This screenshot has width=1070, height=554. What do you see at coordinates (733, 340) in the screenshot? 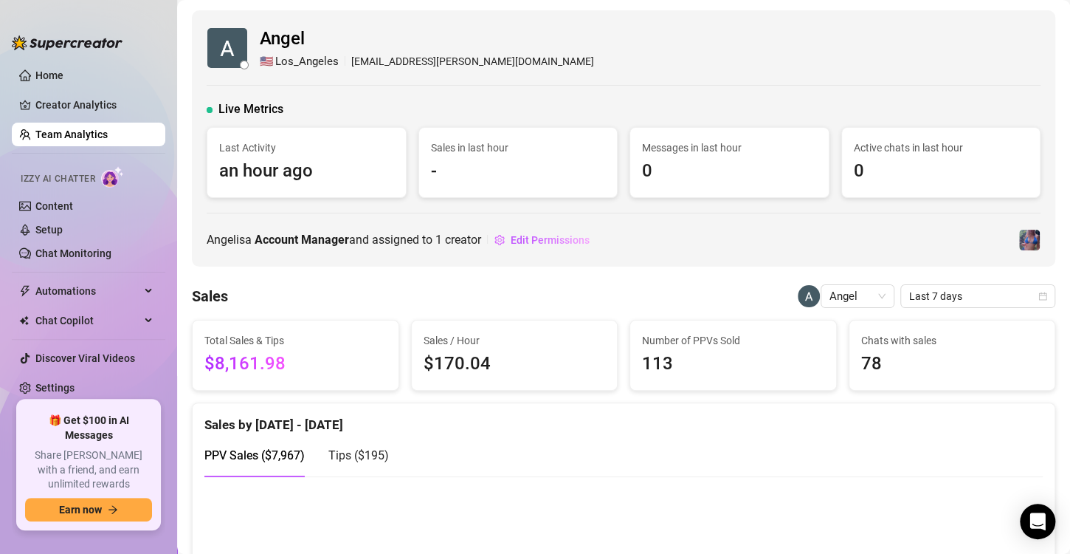
I see `span: Number of PPVs Sold` at bounding box center [733, 340].